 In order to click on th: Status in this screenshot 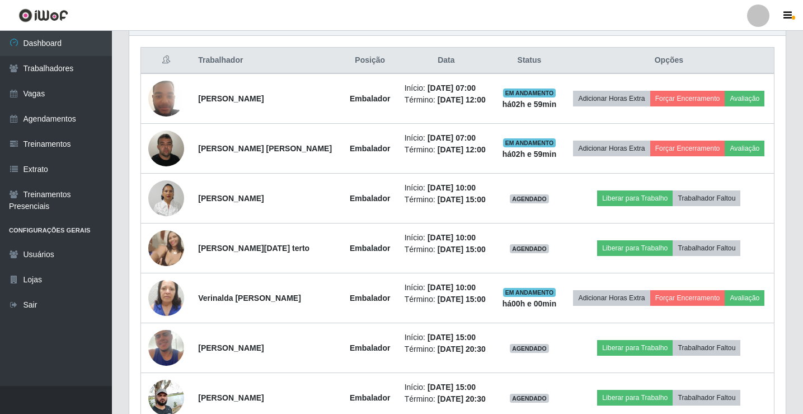, I will do `click(530, 60)`.